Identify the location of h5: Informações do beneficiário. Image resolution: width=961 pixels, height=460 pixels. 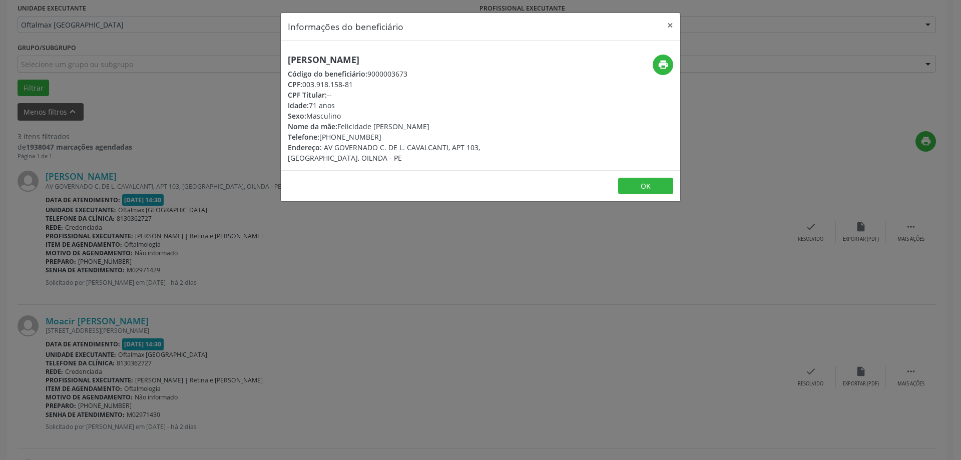
(345, 27).